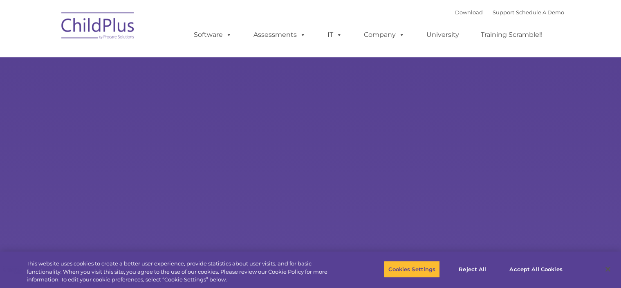  What do you see at coordinates (280, 35) in the screenshot?
I see `a: Assessments` at bounding box center [280, 35].